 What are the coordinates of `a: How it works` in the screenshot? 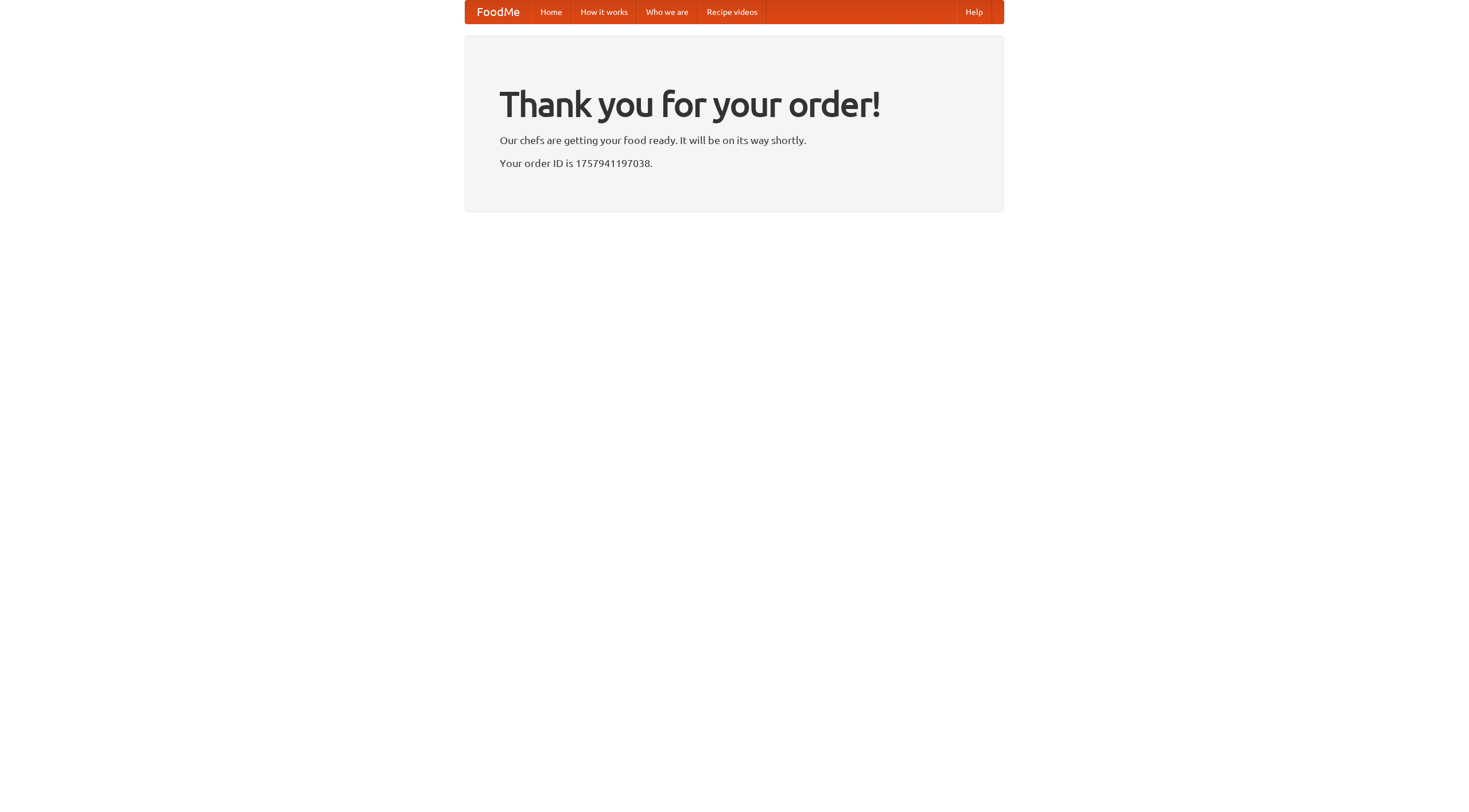 It's located at (604, 12).